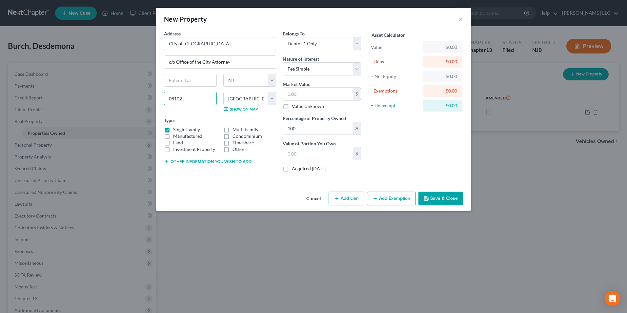  I want to click on input: Enter zip..., so click(190, 98).